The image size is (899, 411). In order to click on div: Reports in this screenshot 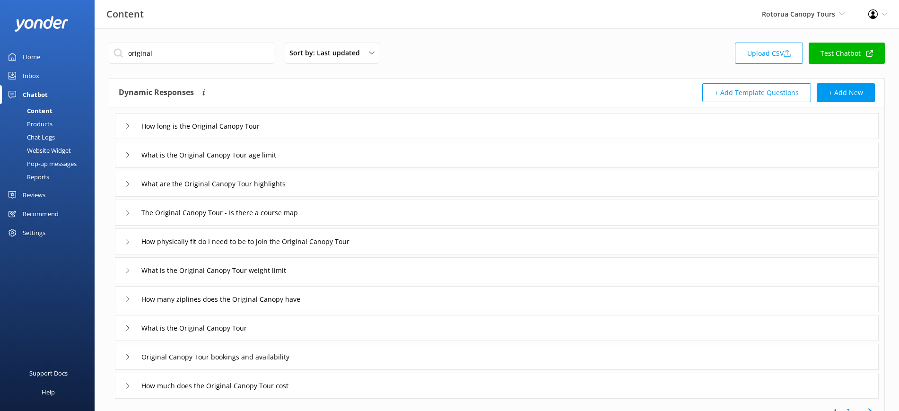, I will do `click(27, 177)`.